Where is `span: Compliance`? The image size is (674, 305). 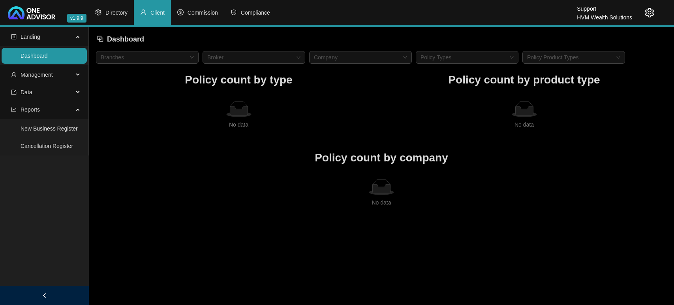
span: Compliance is located at coordinates (256, 13).